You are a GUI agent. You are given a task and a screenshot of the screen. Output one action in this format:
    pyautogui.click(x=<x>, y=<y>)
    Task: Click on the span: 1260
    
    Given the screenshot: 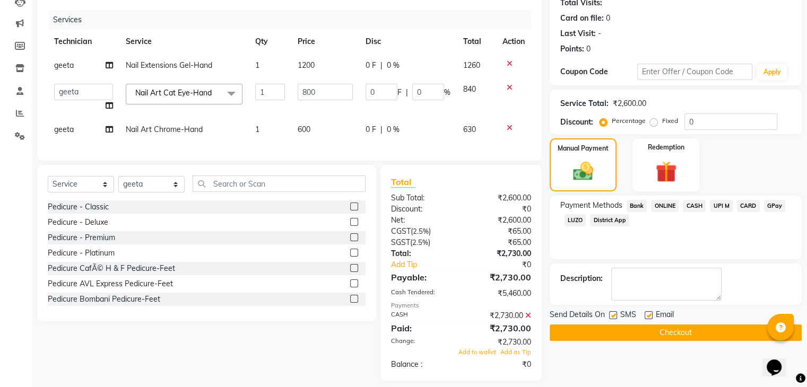 What is the action you would take?
    pyautogui.click(x=472, y=65)
    